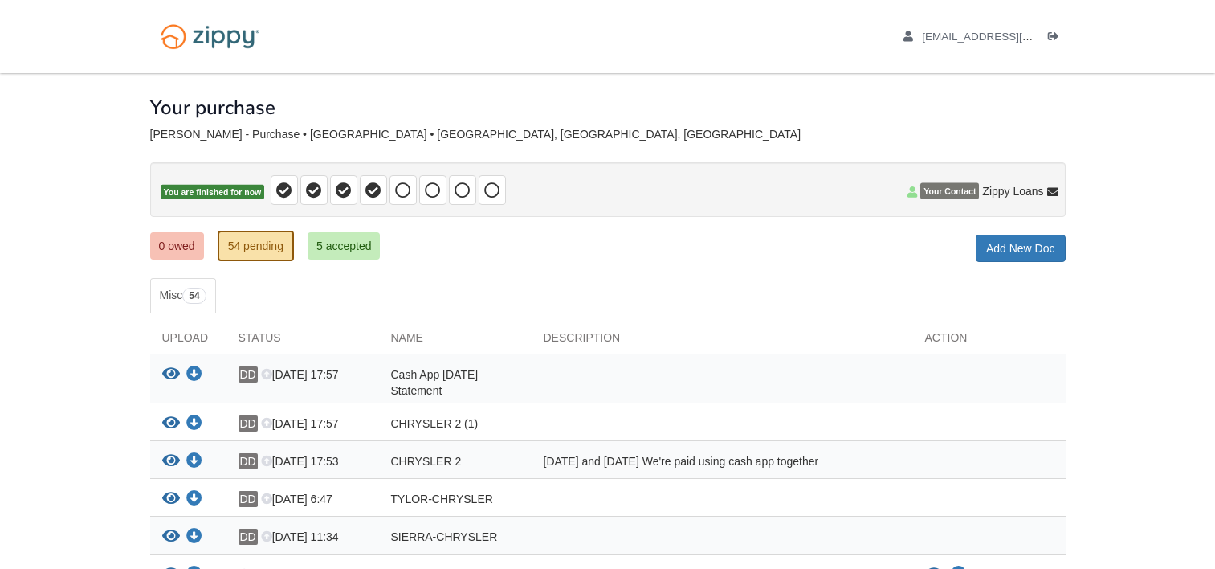  I want to click on span: TYLOR-CHRYSLER, so click(442, 499).